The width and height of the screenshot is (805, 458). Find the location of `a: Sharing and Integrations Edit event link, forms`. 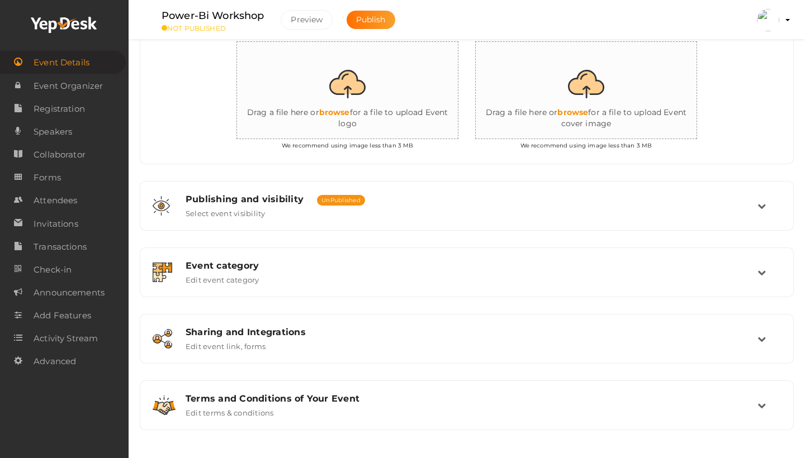

a: Sharing and Integrations Edit event link, forms is located at coordinates (467, 348).